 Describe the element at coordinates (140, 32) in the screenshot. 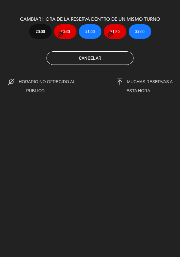

I see `button: 22:00` at that location.